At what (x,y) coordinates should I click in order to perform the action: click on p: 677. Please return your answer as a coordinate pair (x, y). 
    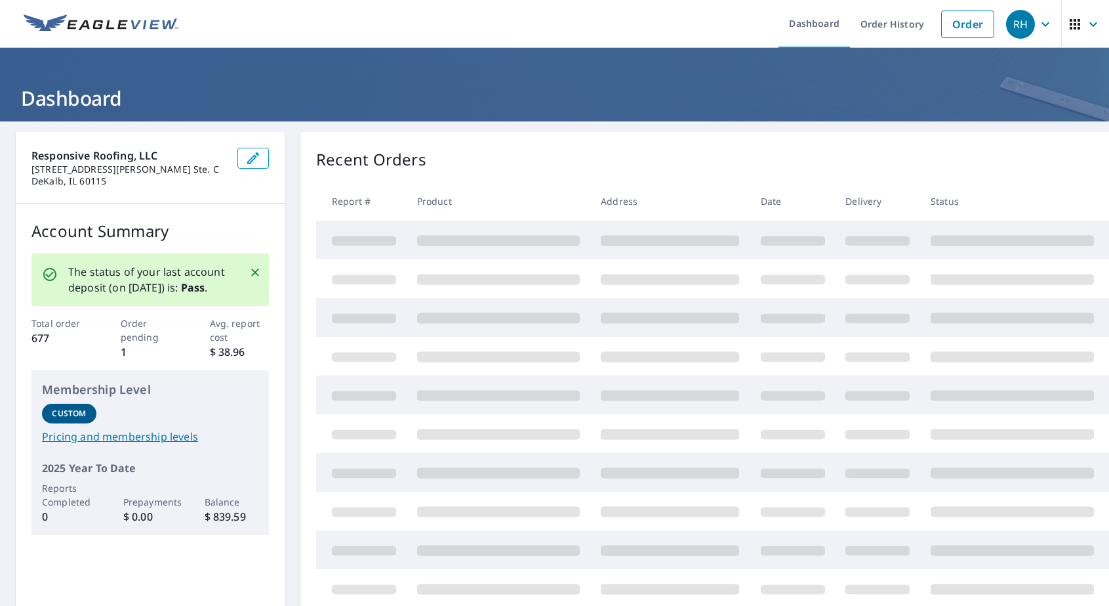
    Looking at the image, I should click on (61, 338).